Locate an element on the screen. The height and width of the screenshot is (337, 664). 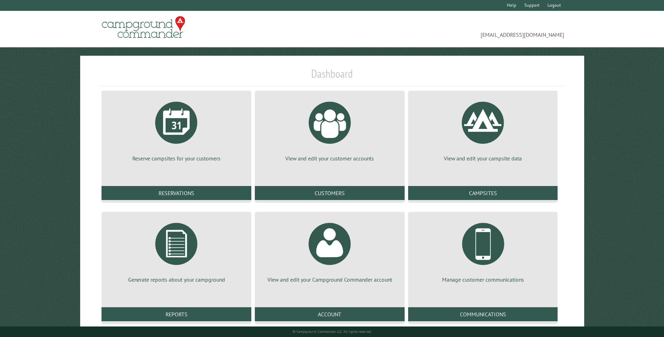
a: Account is located at coordinates (330, 314).